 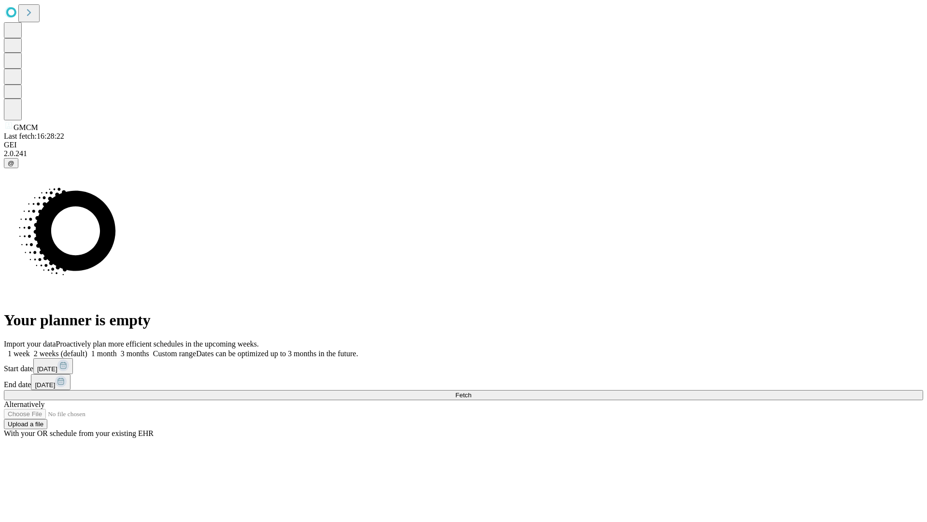 What do you see at coordinates (464, 145) in the screenshot?
I see `div: GEI` at bounding box center [464, 145].